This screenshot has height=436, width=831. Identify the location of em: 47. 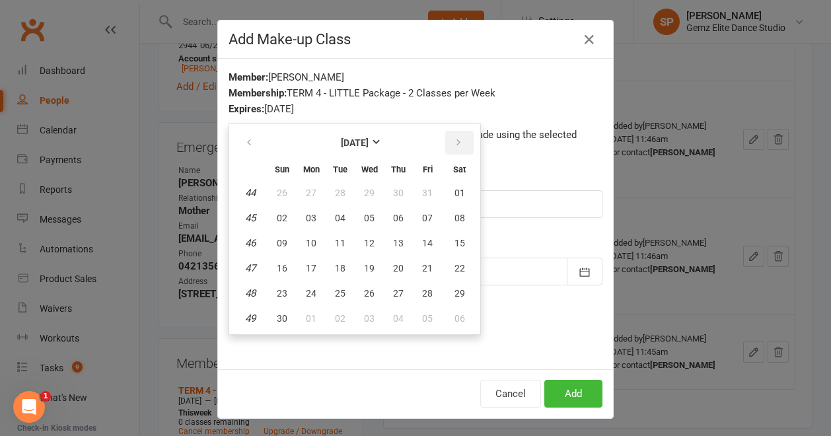
(250, 268).